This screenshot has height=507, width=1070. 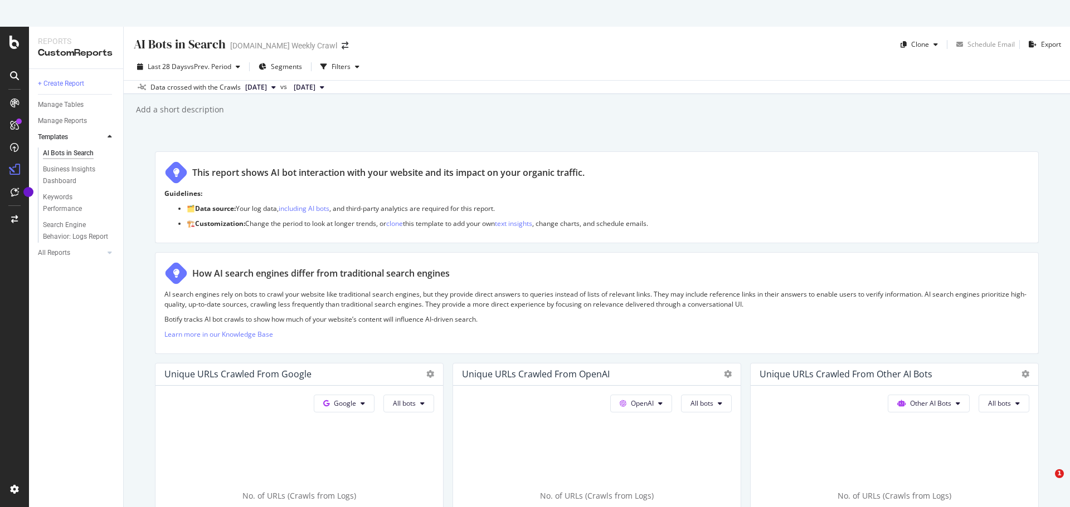 What do you see at coordinates (183, 193) in the screenshot?
I see `strong: Guidelines:` at bounding box center [183, 193].